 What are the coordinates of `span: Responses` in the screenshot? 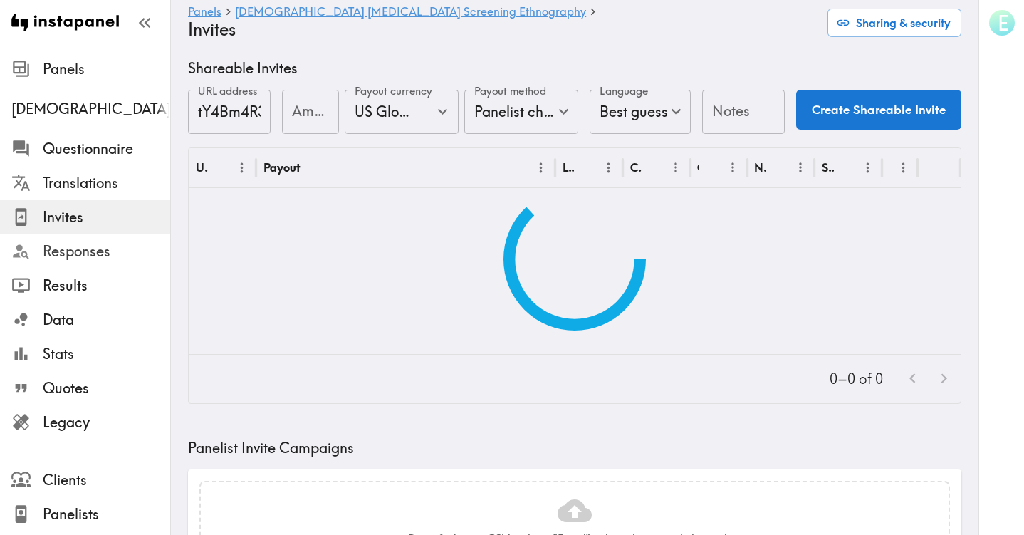 It's located at (106, 251).